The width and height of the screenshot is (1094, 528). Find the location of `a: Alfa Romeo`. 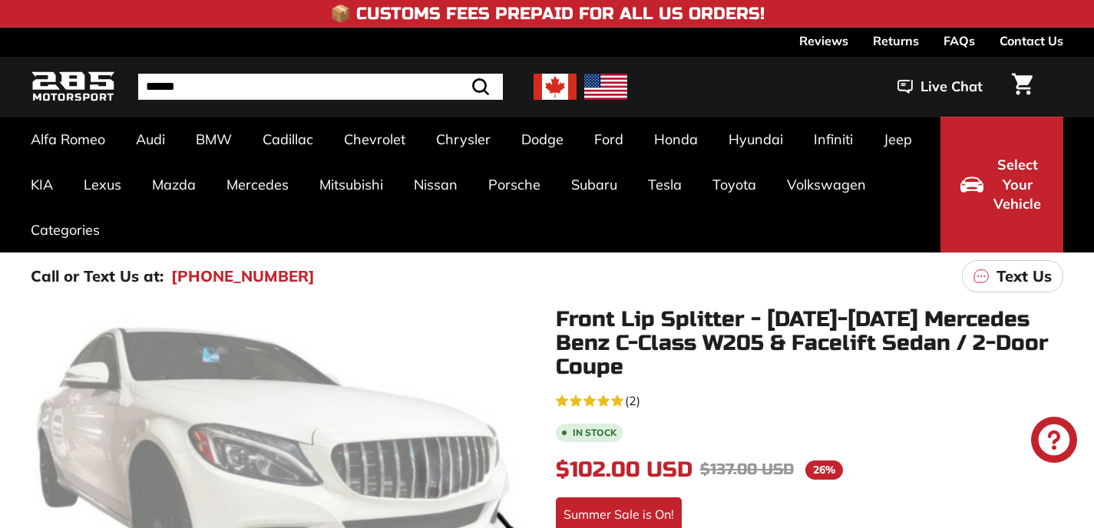

a: Alfa Romeo is located at coordinates (68, 139).